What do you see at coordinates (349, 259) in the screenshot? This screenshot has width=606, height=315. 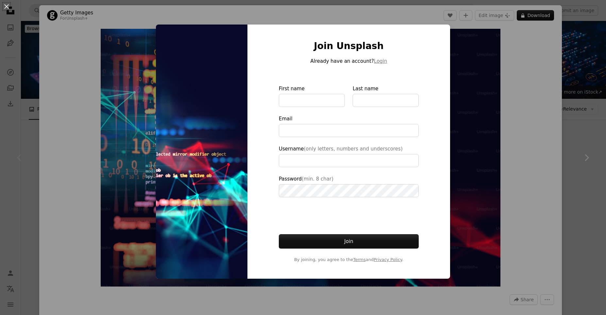 I see `span: By joining, you agree to the and .` at bounding box center [349, 259].